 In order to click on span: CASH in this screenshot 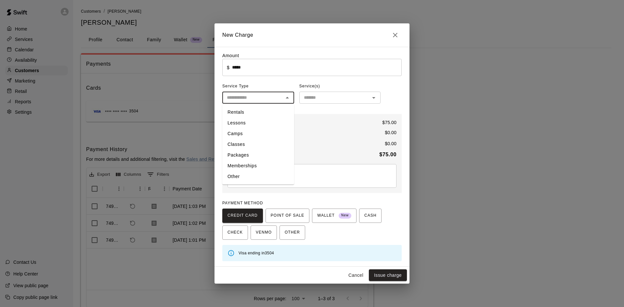, I will do `click(370, 216)`.